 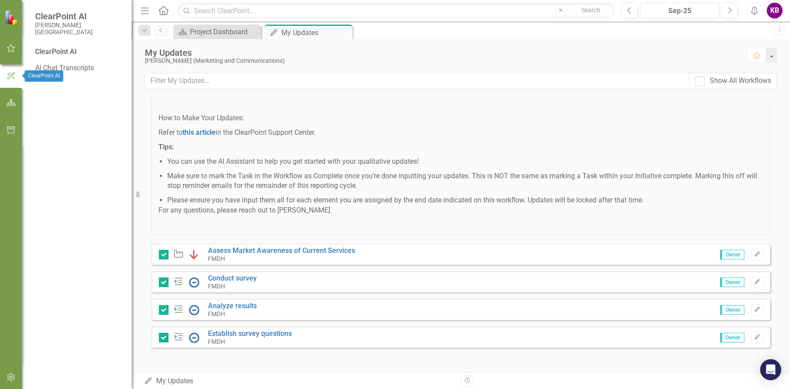 What do you see at coordinates (771, 369) in the screenshot?
I see `div: Open Intercom Messenger` at bounding box center [771, 369].